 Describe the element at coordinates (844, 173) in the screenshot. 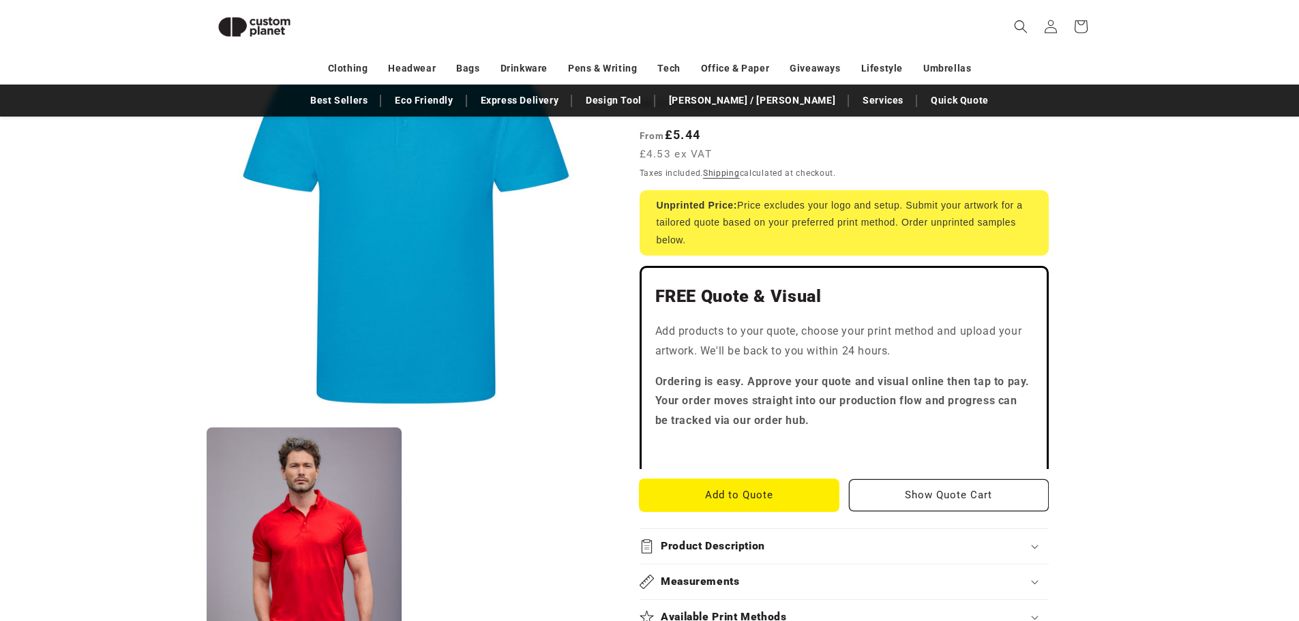

I see `div: Taxes included. calculated at checkout.` at that location.